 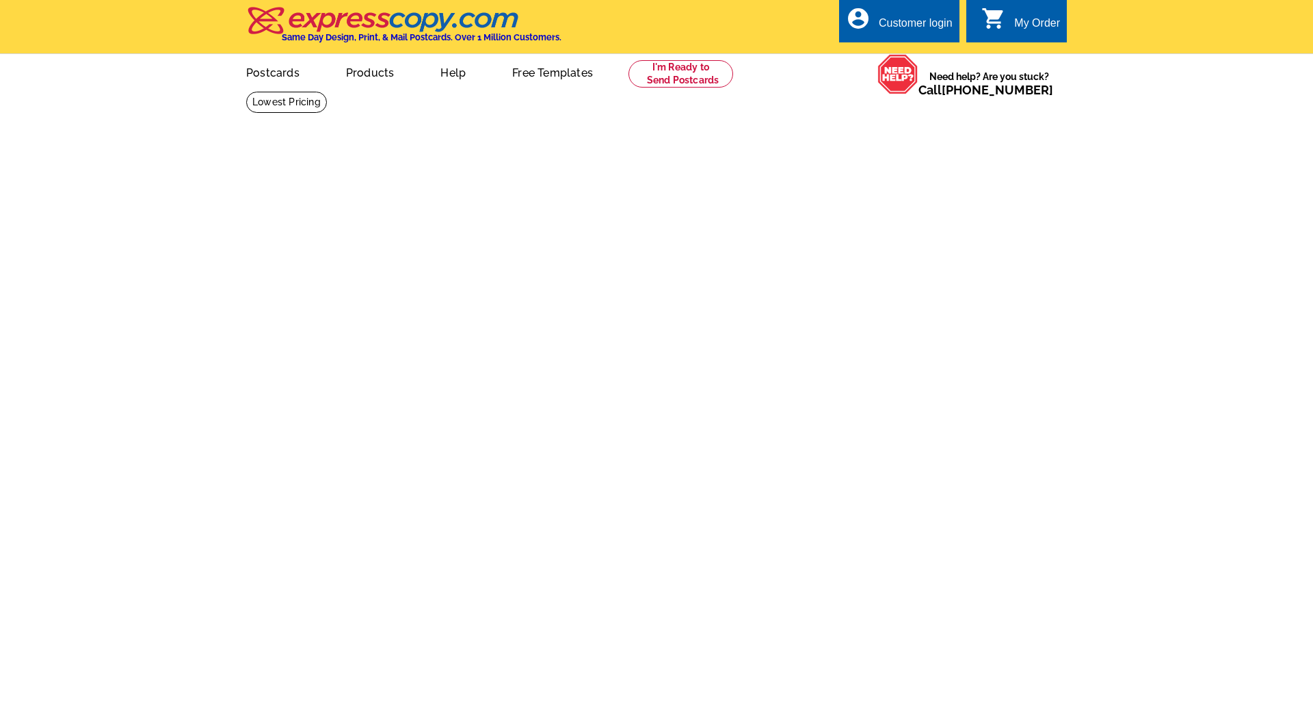 What do you see at coordinates (553, 71) in the screenshot?
I see `a: Free Templates` at bounding box center [553, 71].